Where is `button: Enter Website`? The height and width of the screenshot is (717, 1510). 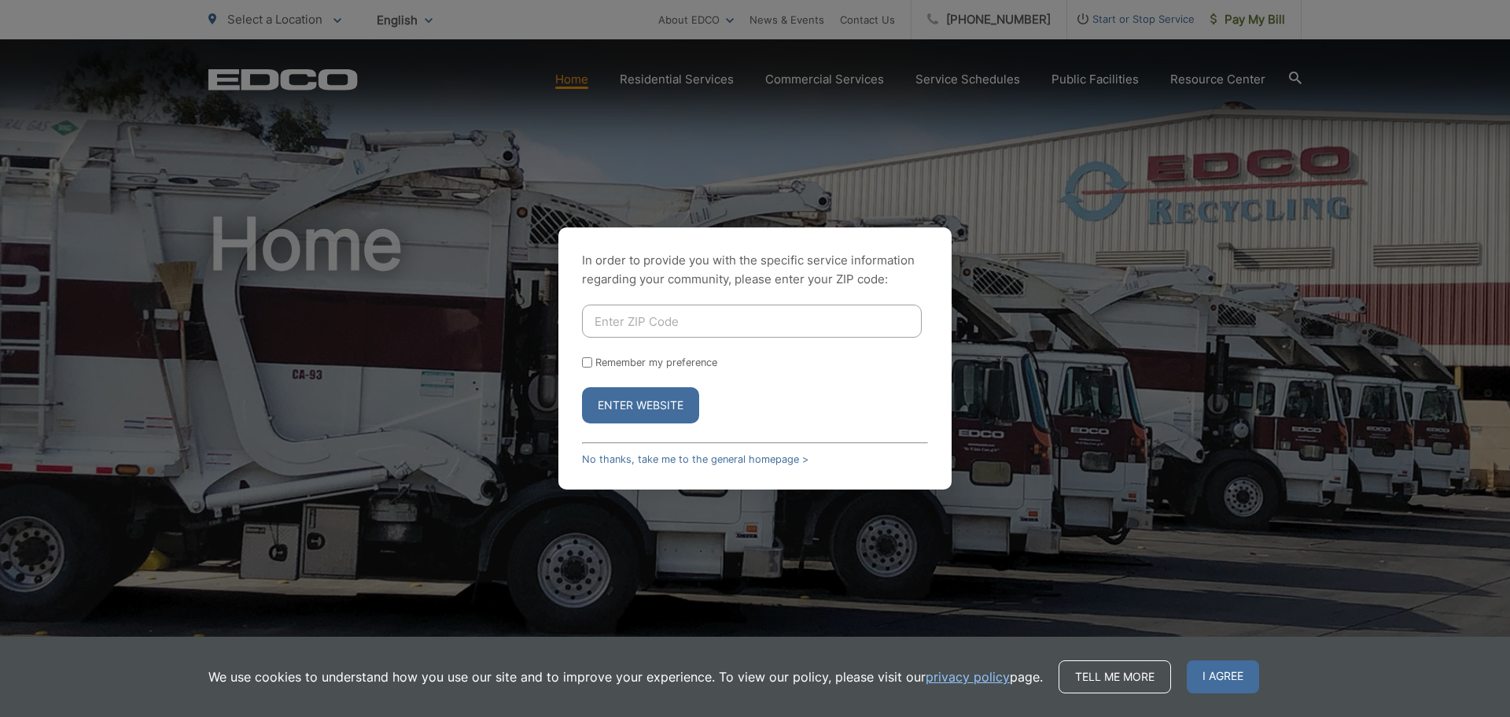
button: Enter Website is located at coordinates (640, 405).